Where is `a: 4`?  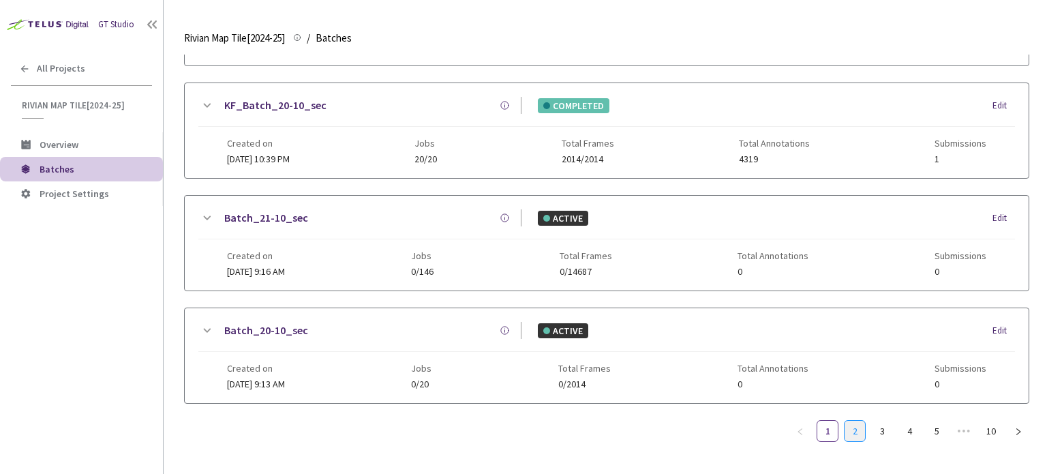
a: 4 is located at coordinates (909, 431).